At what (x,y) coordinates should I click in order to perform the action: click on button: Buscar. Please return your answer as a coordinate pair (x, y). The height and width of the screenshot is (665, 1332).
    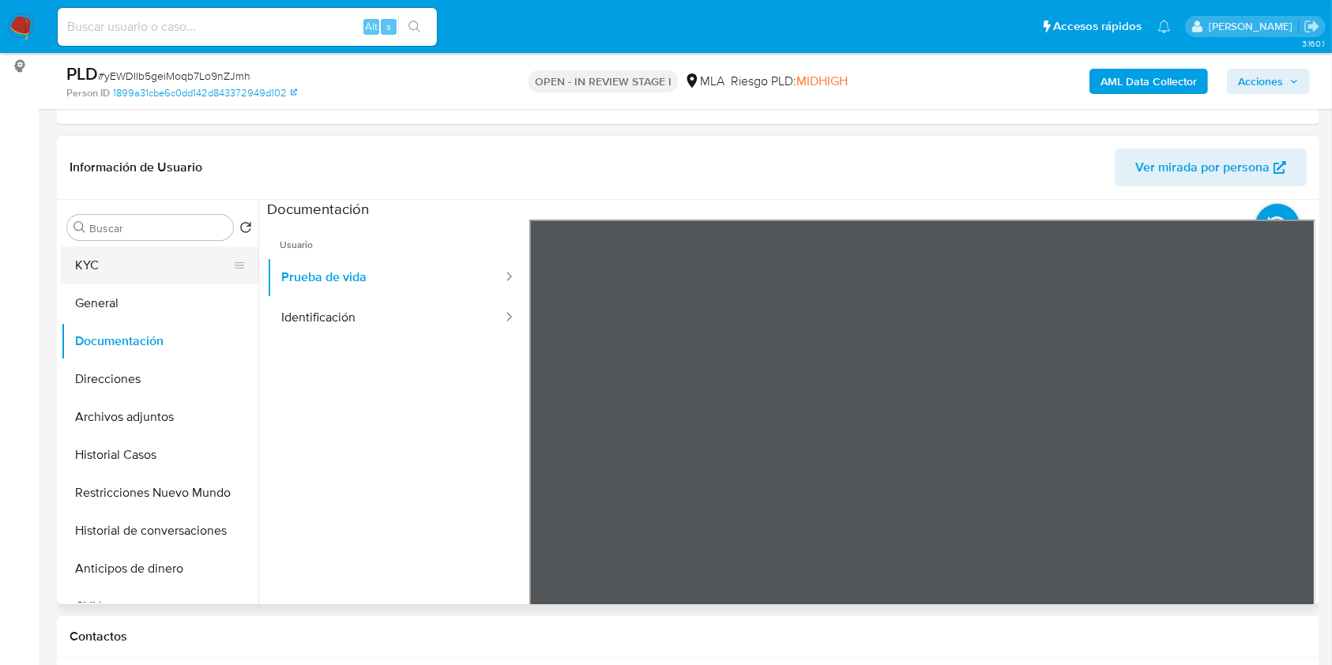
    Looking at the image, I should click on (80, 228).